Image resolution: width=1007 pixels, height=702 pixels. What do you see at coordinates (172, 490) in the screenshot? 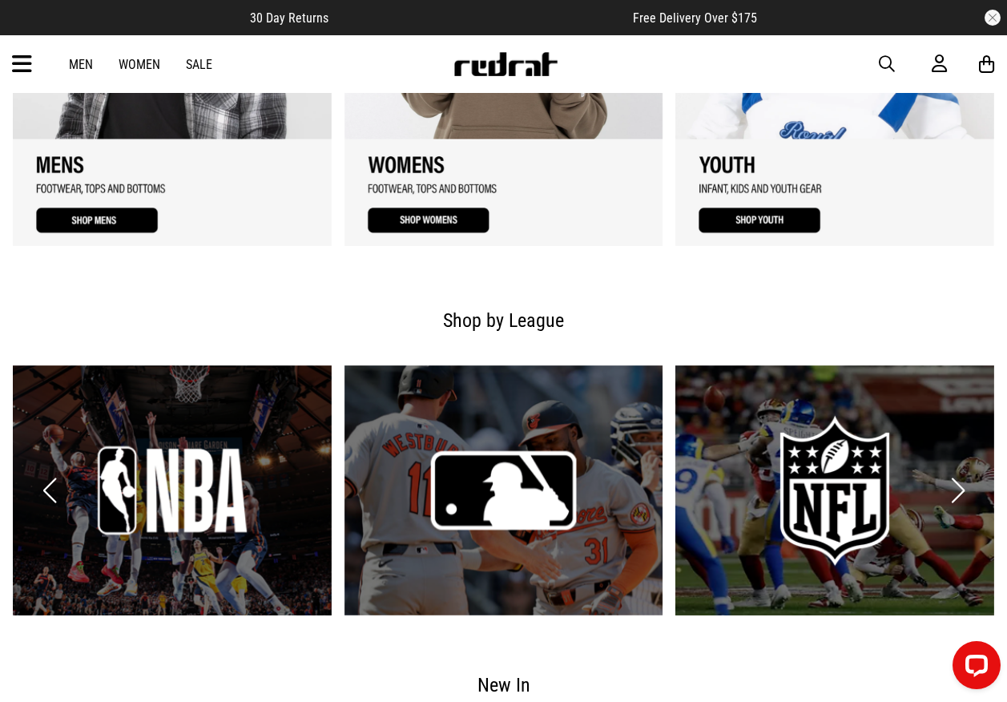
I see `div: 1 / 6` at bounding box center [172, 490].